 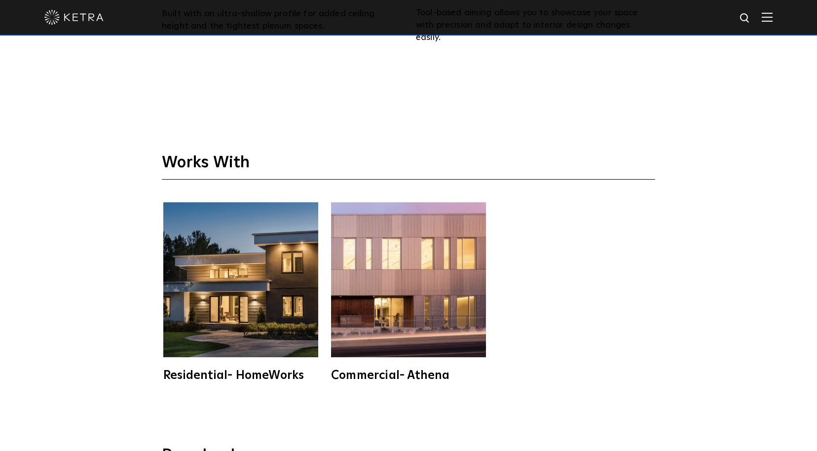 What do you see at coordinates (241, 375) in the screenshot?
I see `div: Residential- HomeWorks` at bounding box center [241, 375].